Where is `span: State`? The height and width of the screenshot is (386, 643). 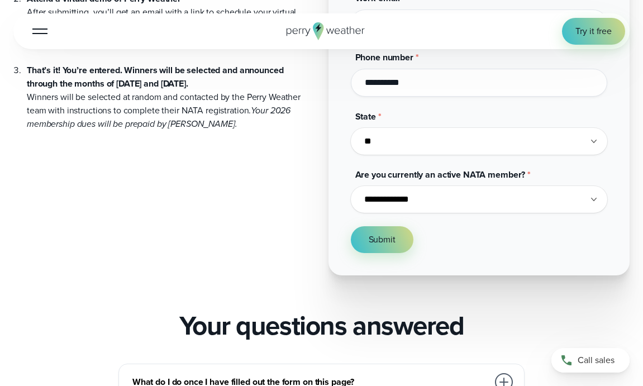
span: State is located at coordinates (365, 116).